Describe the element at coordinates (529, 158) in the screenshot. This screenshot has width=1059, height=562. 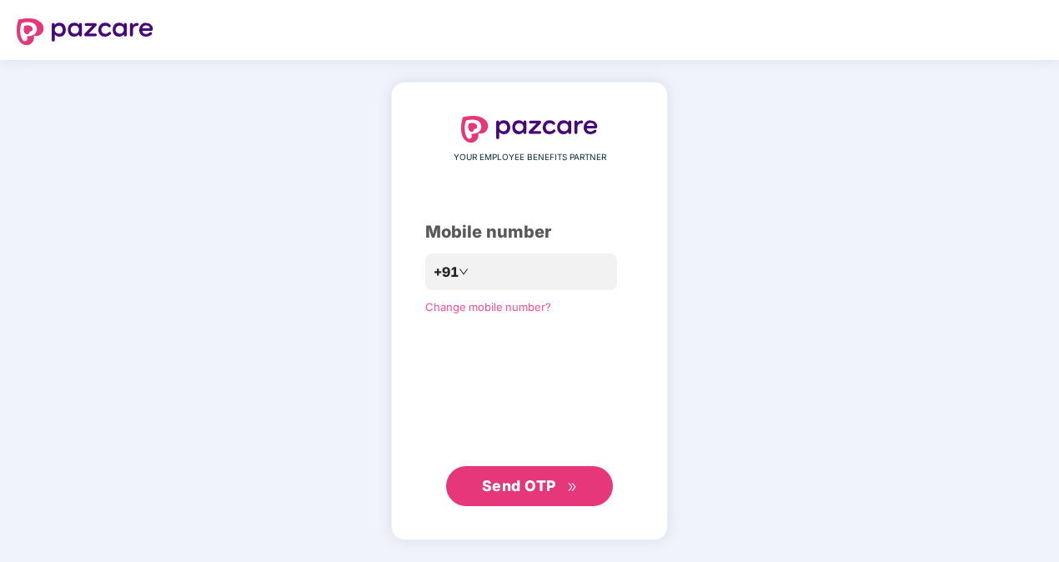
I see `span: YOUR EMPLOYEE BENEFITS PARTNER` at that location.